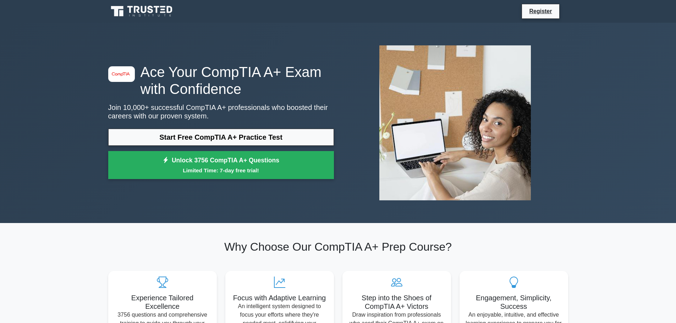 Image resolution: width=676 pixels, height=323 pixels. Describe the element at coordinates (280, 298) in the screenshot. I see `h5: Focus with Adaptive Learning` at that location.